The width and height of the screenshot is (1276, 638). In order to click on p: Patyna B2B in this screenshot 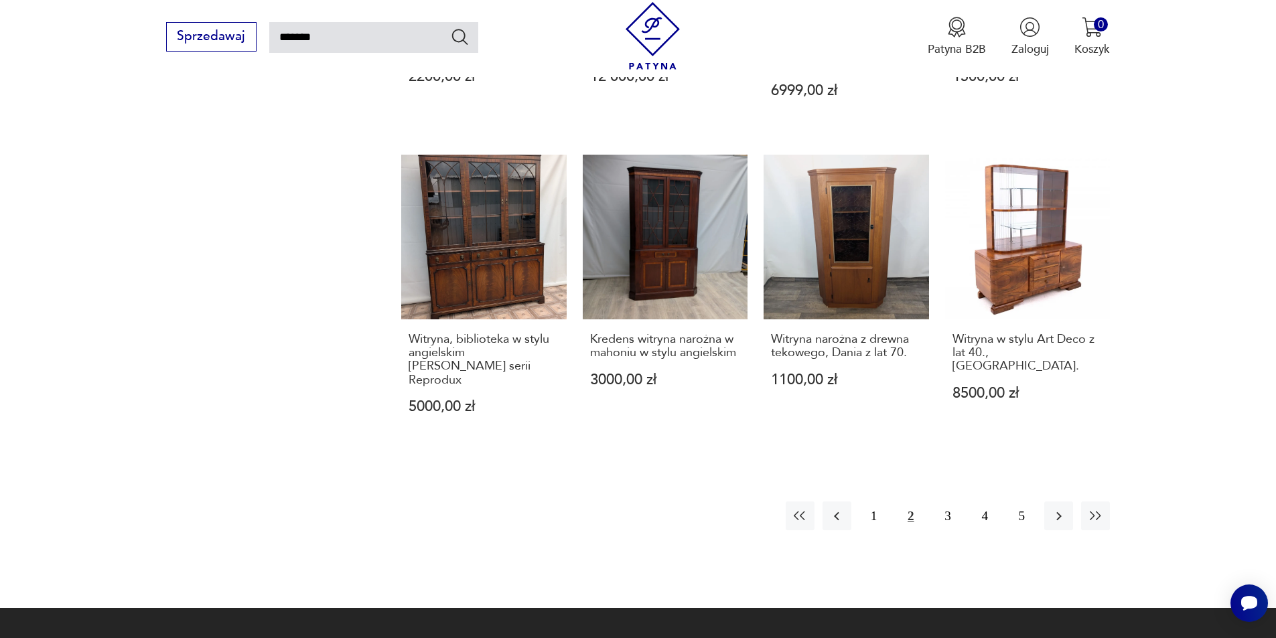, I will do `click(957, 49)`.